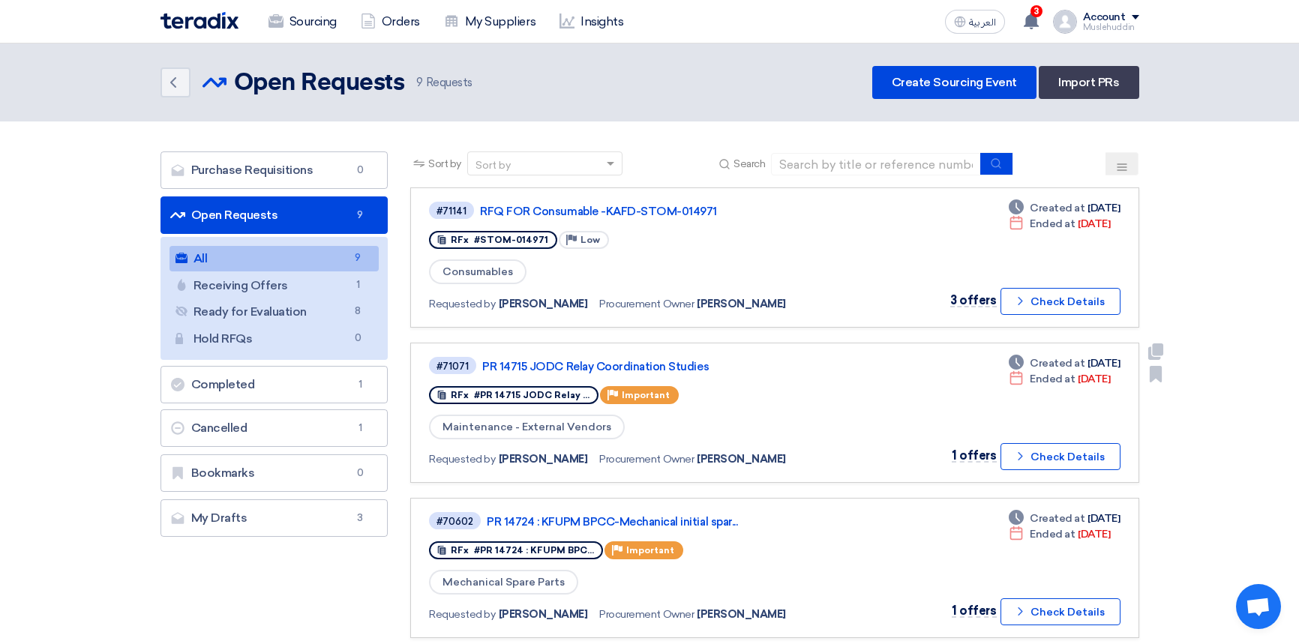 This screenshot has width=1299, height=644. I want to click on img: profile_test.png, so click(1065, 22).